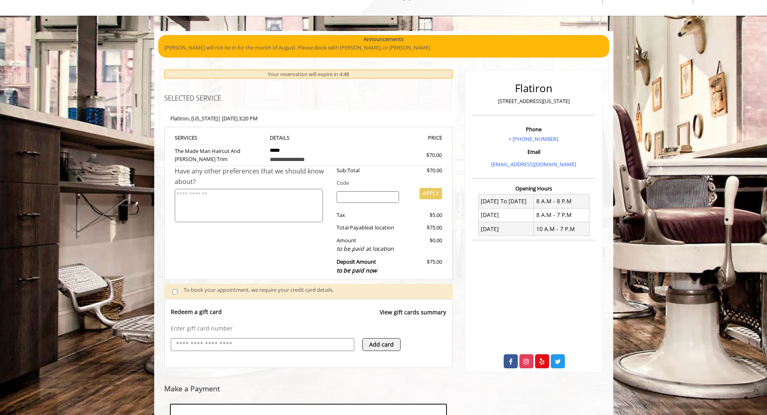 The width and height of the screenshot is (767, 415). I want to click on h3: SELECTED SERVICE, so click(308, 99).